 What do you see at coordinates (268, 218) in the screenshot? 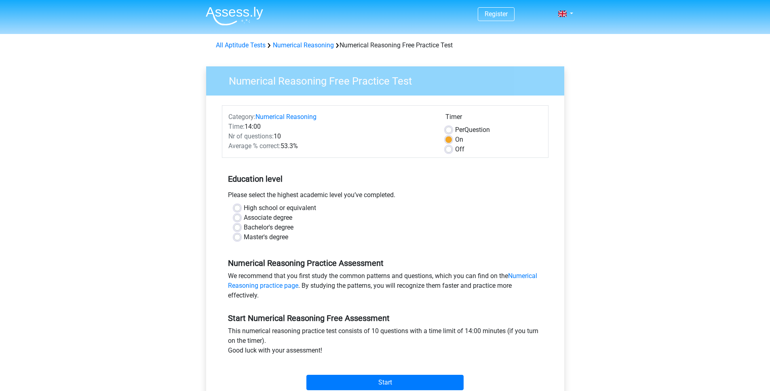
I see `label: Associate degree` at bounding box center [268, 218].